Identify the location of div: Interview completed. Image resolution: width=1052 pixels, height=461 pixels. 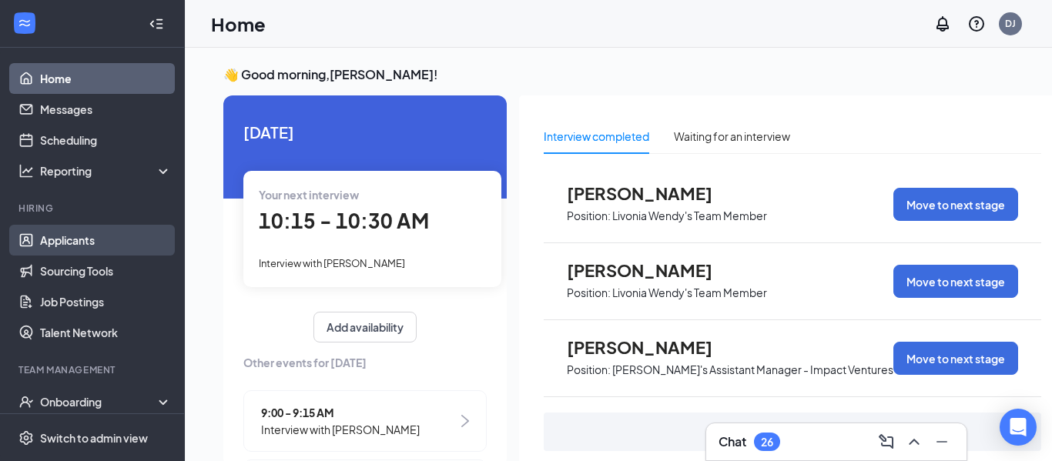
(596, 136).